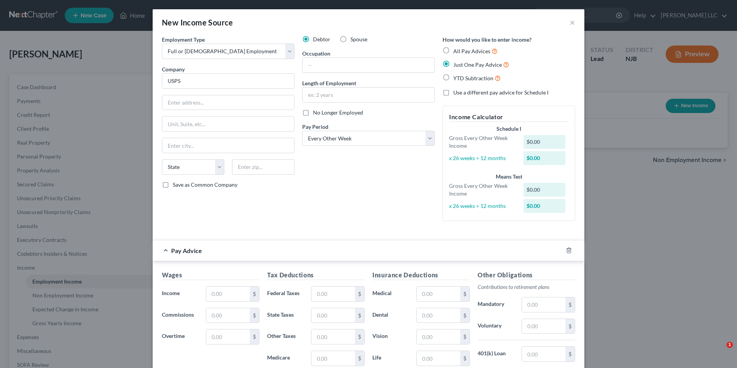  I want to click on span: All Pay Advices, so click(472, 51).